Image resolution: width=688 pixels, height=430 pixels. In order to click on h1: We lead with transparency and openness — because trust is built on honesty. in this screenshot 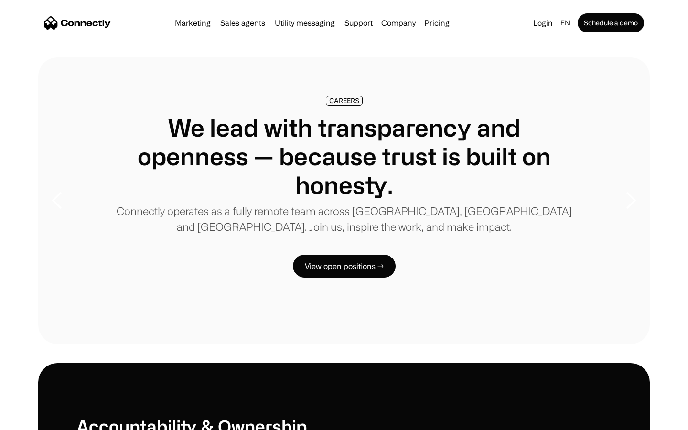, I will do `click(344, 156)`.